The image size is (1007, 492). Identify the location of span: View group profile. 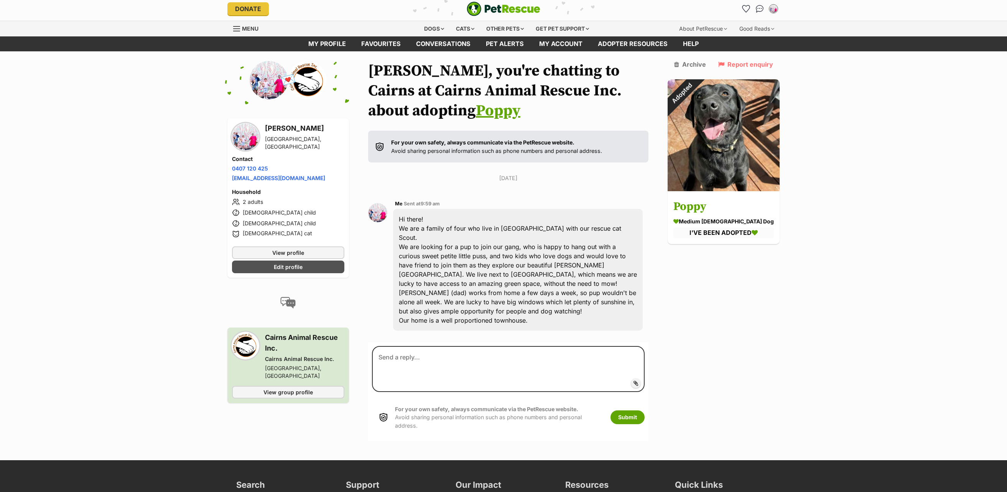
(288, 392).